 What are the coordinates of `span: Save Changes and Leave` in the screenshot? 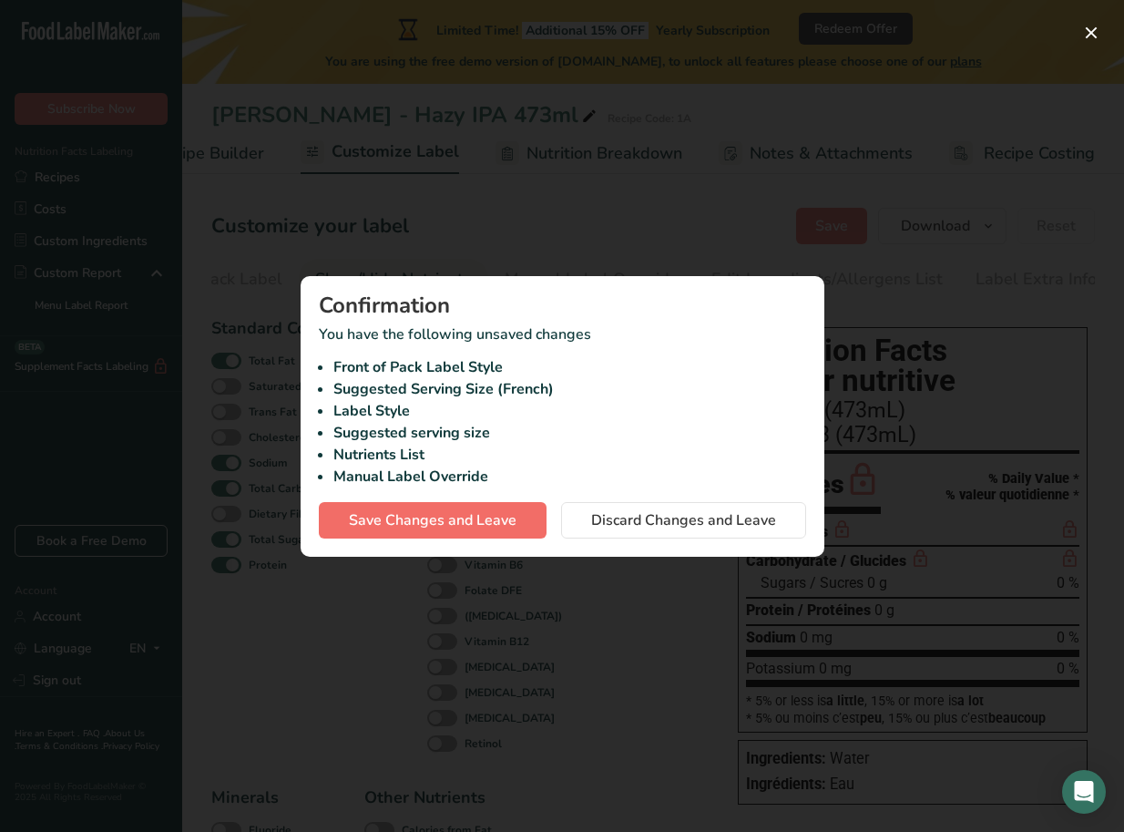 It's located at (433, 520).